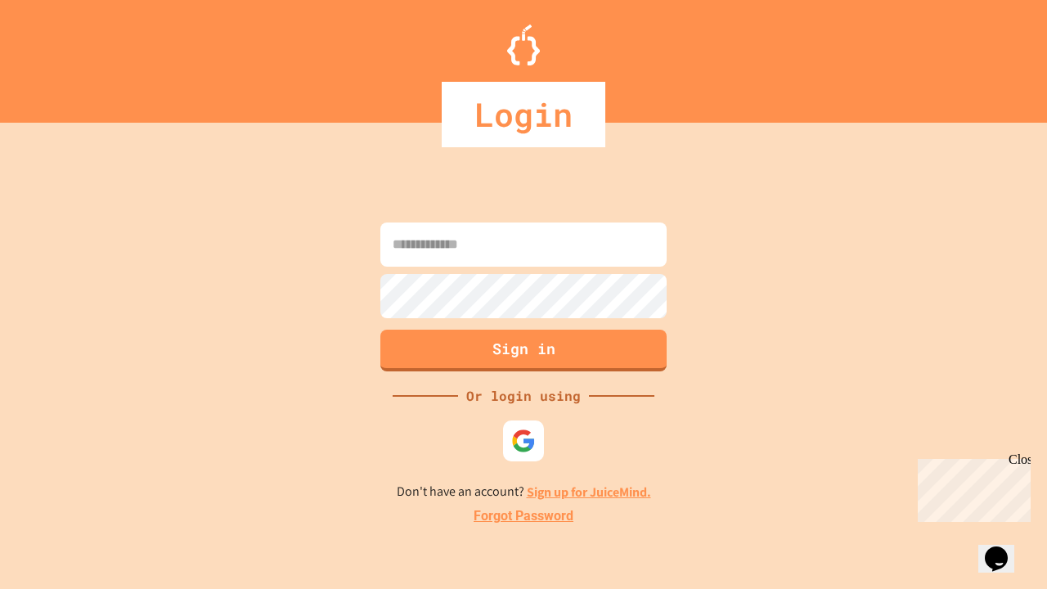 This screenshot has height=589, width=1047. What do you see at coordinates (524, 441) in the screenshot?
I see `img: google-icon.svg` at bounding box center [524, 441].